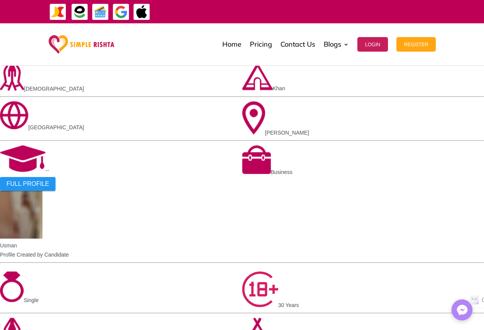 The image size is (484, 330). I want to click on button: Register, so click(416, 44).